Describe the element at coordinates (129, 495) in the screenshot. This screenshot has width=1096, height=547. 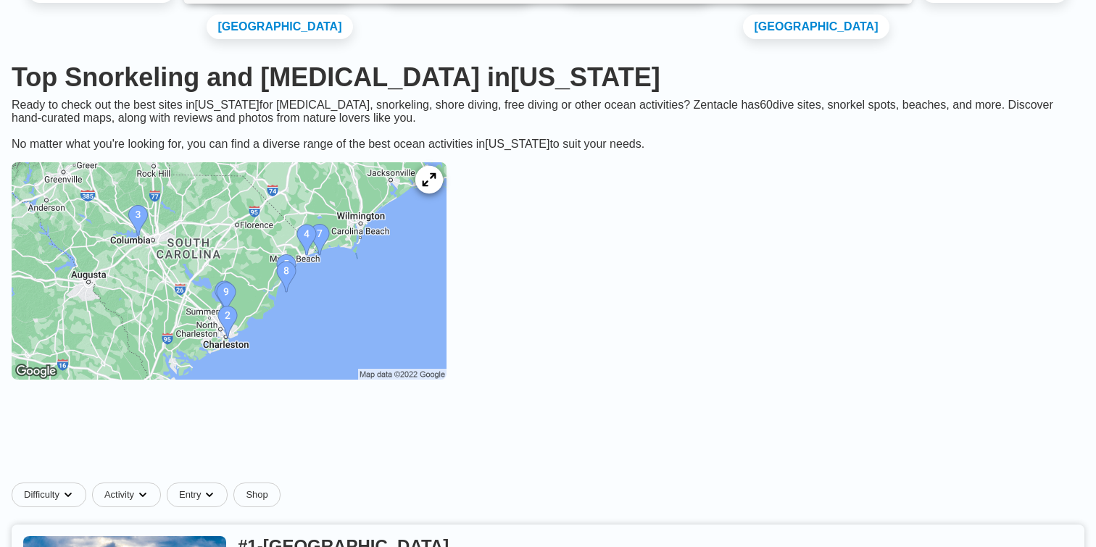
I see `button: Activitydropdown caret` at that location.